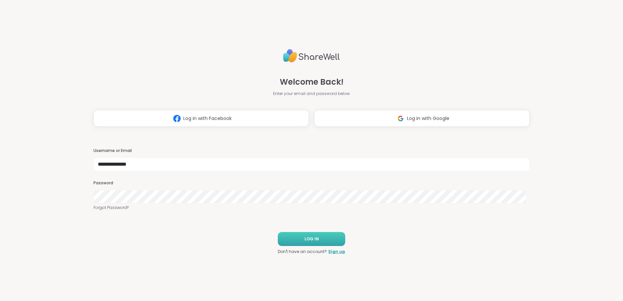 This screenshot has width=623, height=301. I want to click on button: Log in with Google, so click(422, 118).